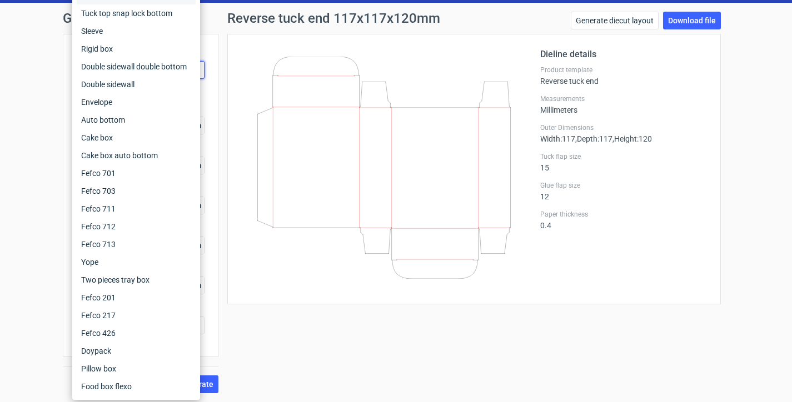 This screenshot has width=792, height=402. I want to click on div: Cake box auto bottom, so click(136, 156).